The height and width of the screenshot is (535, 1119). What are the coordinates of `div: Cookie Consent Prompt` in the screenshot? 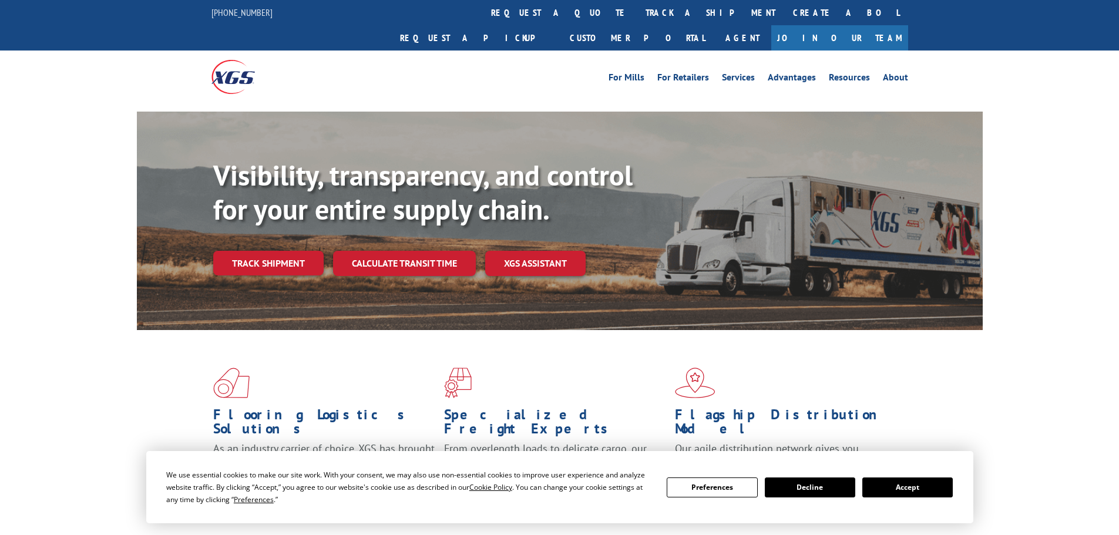 It's located at (560, 487).